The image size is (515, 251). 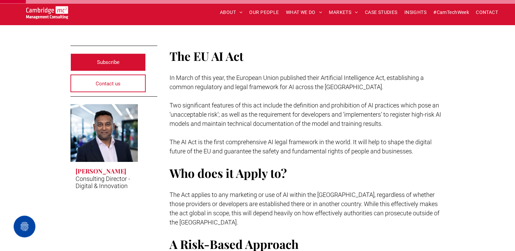 What do you see at coordinates (231, 12) in the screenshot?
I see `a: ABOUT` at bounding box center [231, 12].